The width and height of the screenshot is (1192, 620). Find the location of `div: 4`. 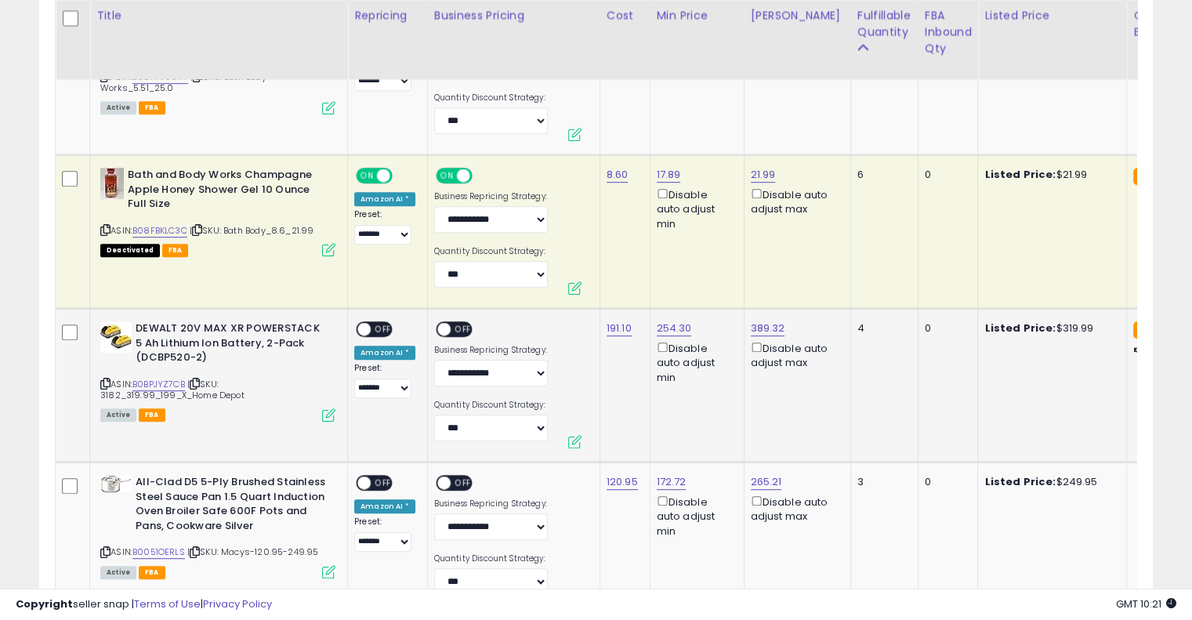

div: 4 is located at coordinates (881, 328).